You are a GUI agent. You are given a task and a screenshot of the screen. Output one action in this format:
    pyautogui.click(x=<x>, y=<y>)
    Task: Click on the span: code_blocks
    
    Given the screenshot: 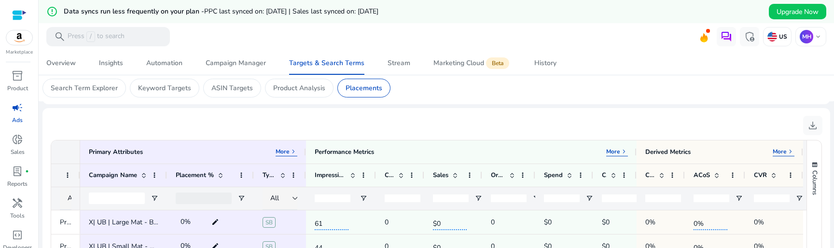 What is the action you would take?
    pyautogui.click(x=17, y=235)
    